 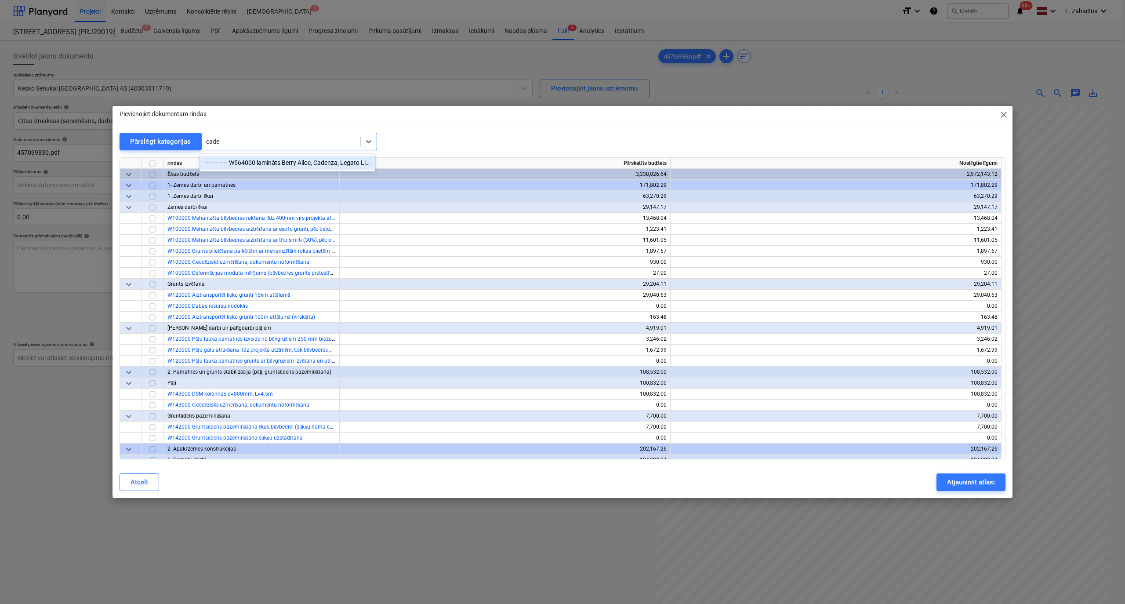 What do you see at coordinates (186, 284) in the screenshot?
I see `span: Grunts izvēšana` at bounding box center [186, 284].